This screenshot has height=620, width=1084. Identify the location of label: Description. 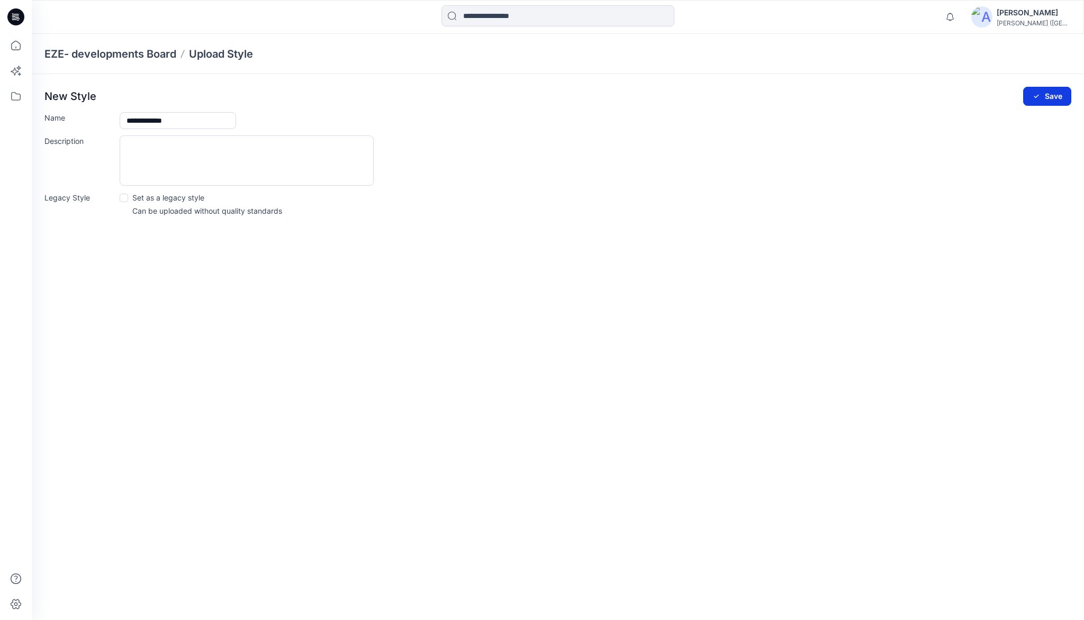
(79, 141).